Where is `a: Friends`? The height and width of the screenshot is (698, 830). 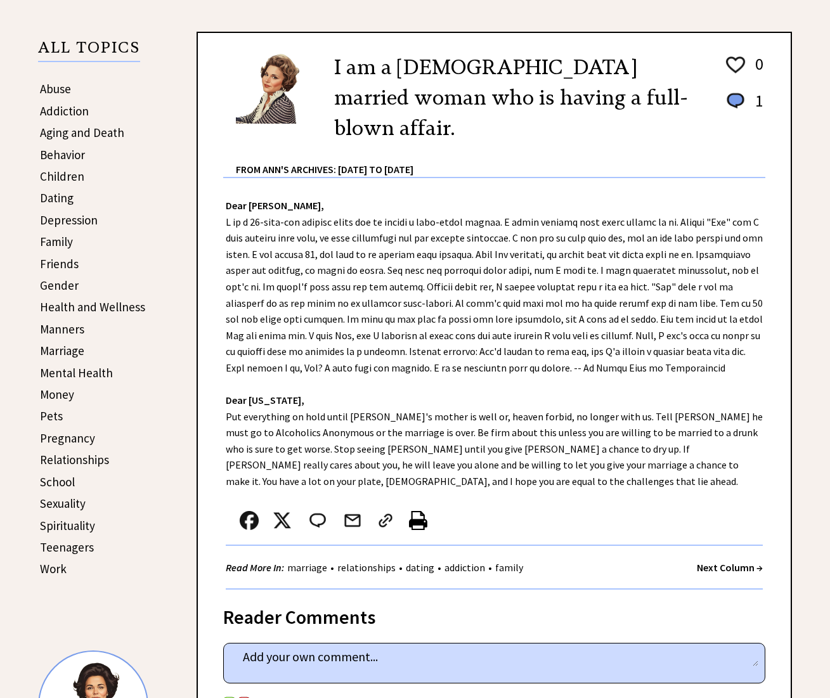
a: Friends is located at coordinates (59, 264).